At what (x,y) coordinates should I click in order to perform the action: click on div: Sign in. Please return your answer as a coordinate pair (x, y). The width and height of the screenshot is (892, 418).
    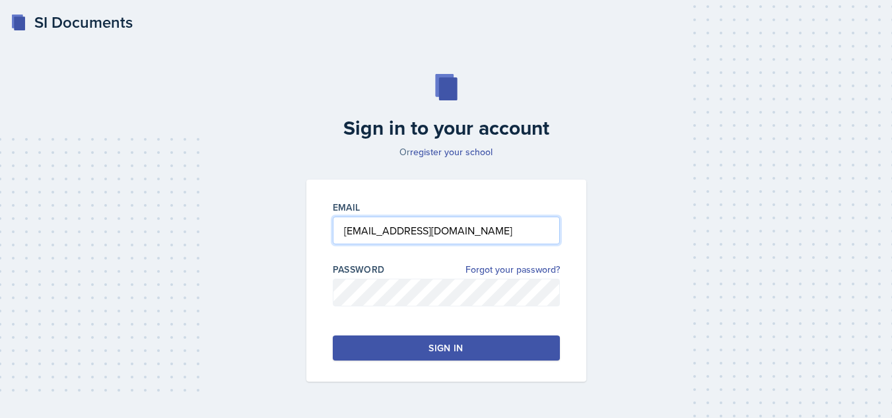
    Looking at the image, I should click on (446, 348).